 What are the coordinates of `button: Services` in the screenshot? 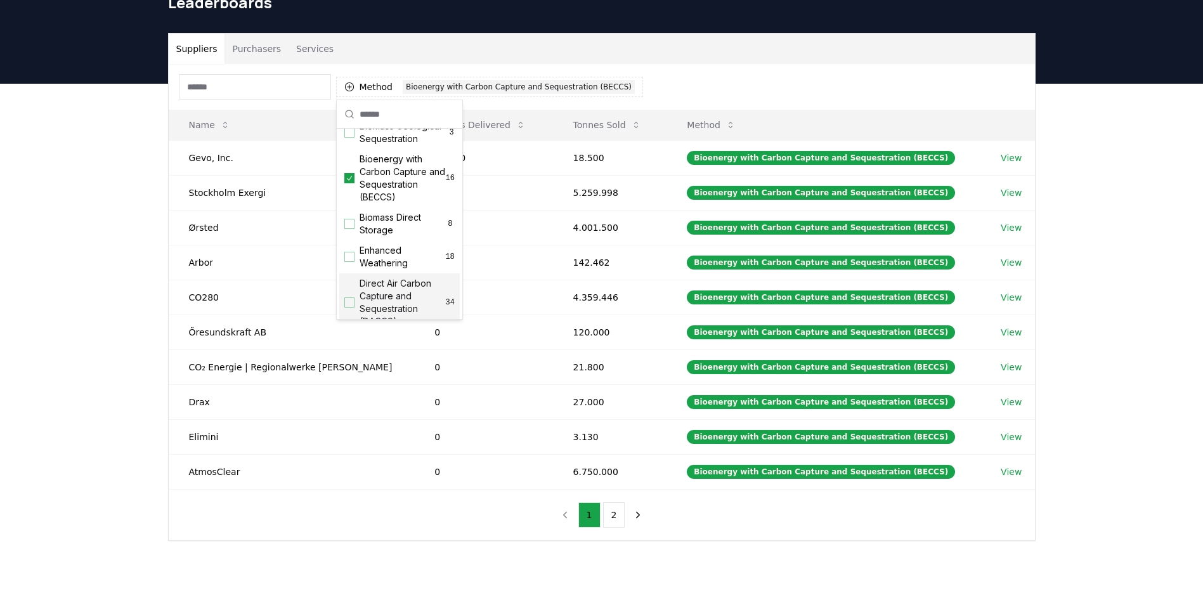 It's located at (314, 49).